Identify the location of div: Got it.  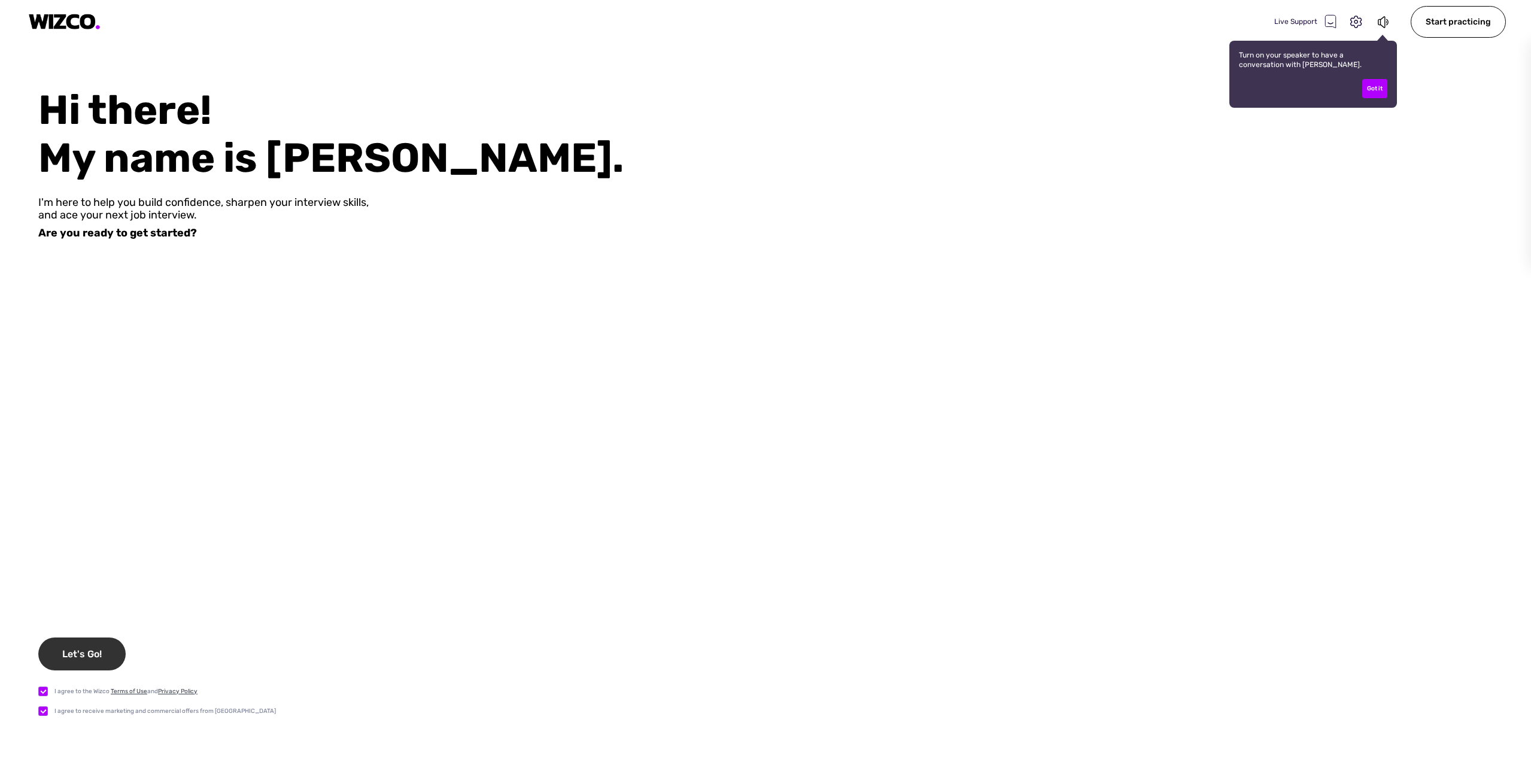
(1375, 89).